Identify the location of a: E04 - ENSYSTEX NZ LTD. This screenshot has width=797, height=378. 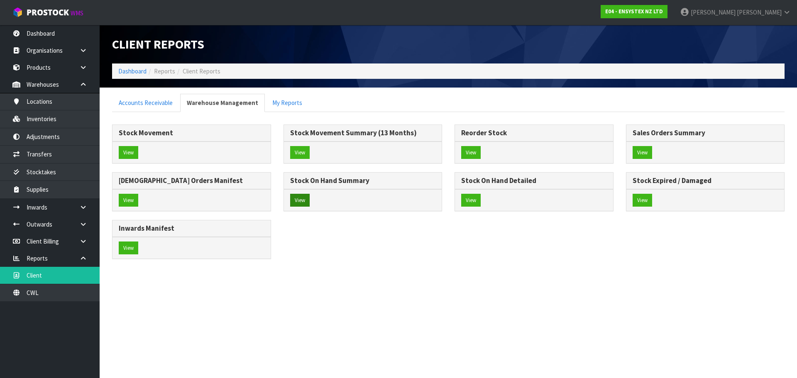
(634, 12).